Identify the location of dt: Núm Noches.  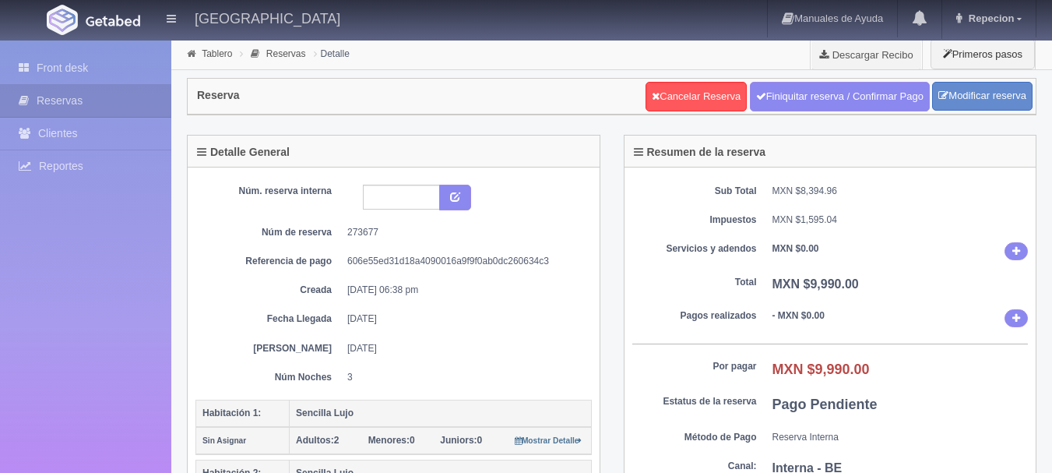
(269, 377).